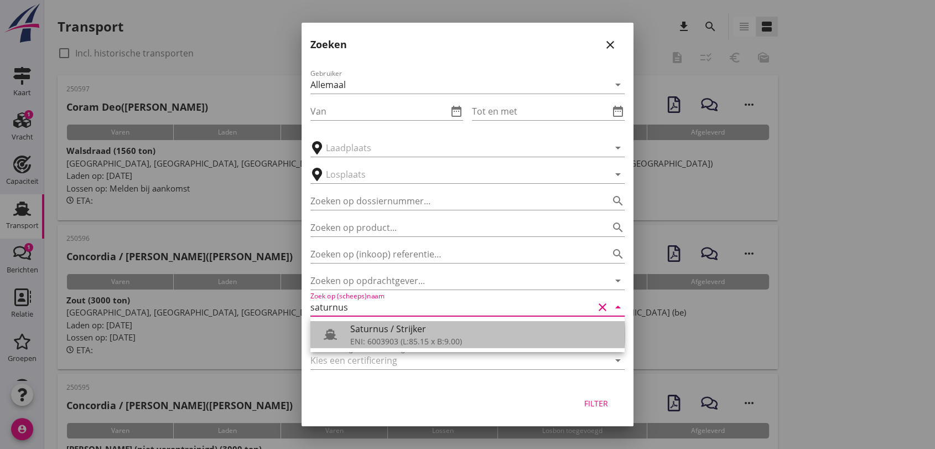  What do you see at coordinates (379, 111) in the screenshot?
I see `input: Van` at bounding box center [379, 111].